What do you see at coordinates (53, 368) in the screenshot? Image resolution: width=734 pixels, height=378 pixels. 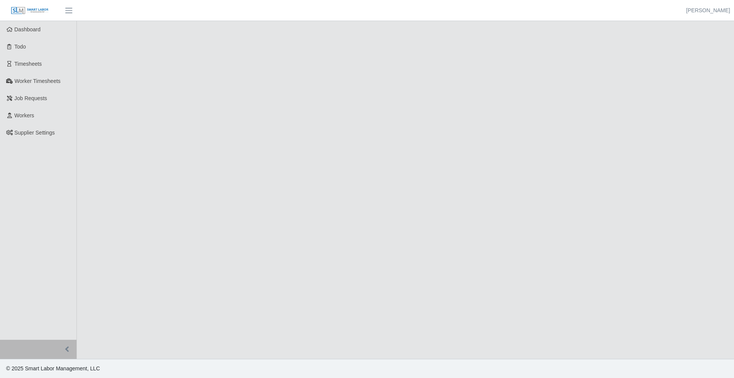 I see `span: © 2025 Smart Labor Management, LLC` at bounding box center [53, 368].